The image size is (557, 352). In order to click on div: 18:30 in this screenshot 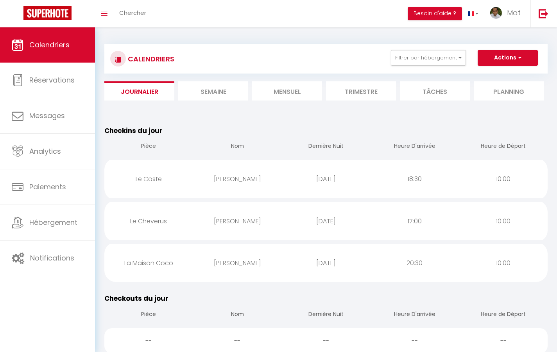, I will do `click(414, 179)`.